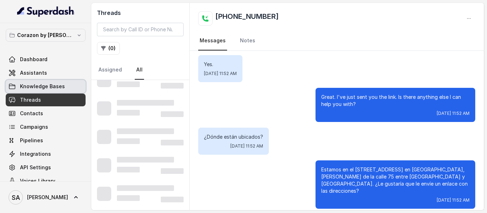 This screenshot has height=213, width=487. I want to click on a: Threads, so click(46, 100).